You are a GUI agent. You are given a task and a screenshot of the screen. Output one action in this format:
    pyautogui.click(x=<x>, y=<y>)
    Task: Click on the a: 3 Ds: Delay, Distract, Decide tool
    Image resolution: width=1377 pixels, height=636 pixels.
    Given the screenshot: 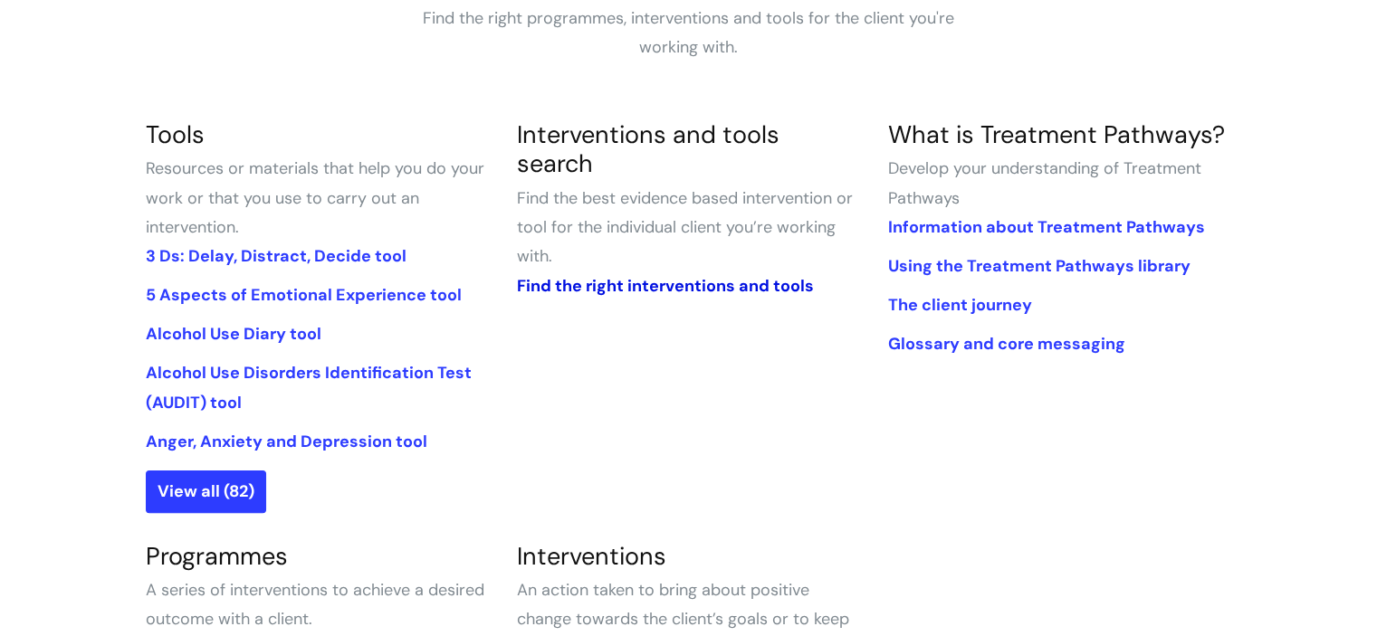 What is the action you would take?
    pyautogui.click(x=276, y=256)
    